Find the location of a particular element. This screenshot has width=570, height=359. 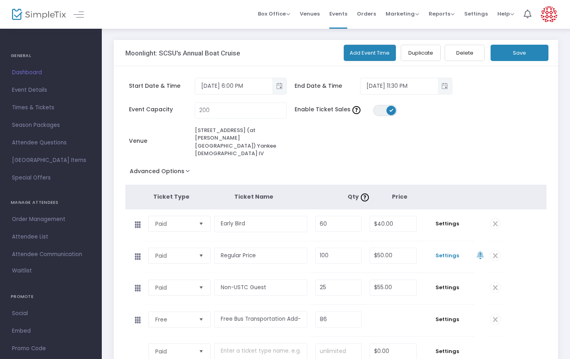

span: Orders is located at coordinates (366, 14).